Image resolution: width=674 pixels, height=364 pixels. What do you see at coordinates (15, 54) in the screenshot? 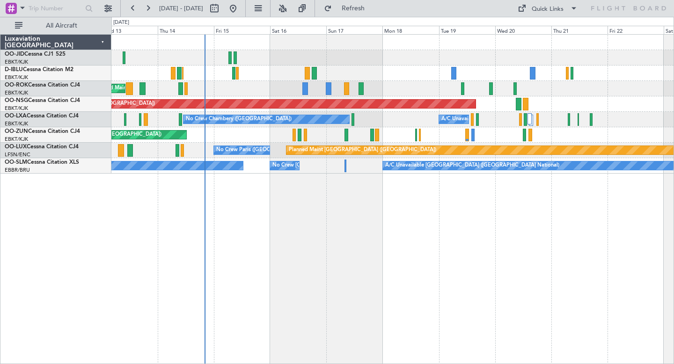
I see `span: OO-JID` at bounding box center [15, 54].